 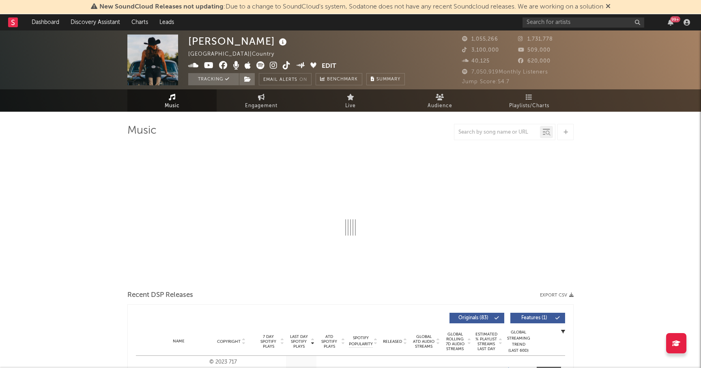 I want to click on span: 1,731,778, so click(x=536, y=39).